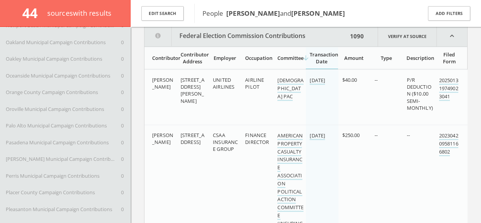  What do you see at coordinates (63, 126) in the screenshot?
I see `button: Palo Alto Municipal Campaign Contributions` at bounding box center [63, 126].